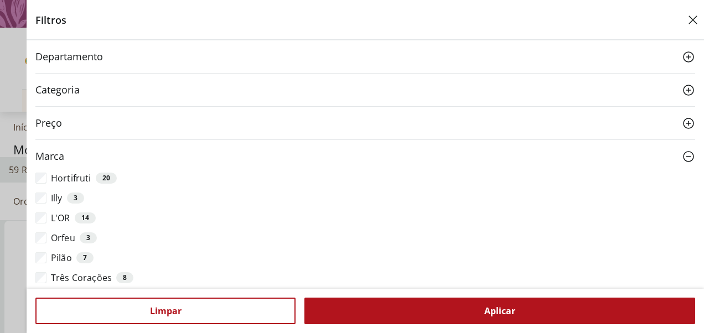  I want to click on button: Close, so click(693, 20).